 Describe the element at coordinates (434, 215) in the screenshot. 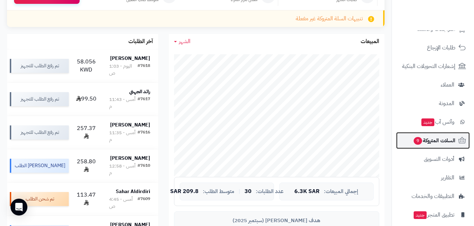

I see `span: تطبيق المتجر` at that location.